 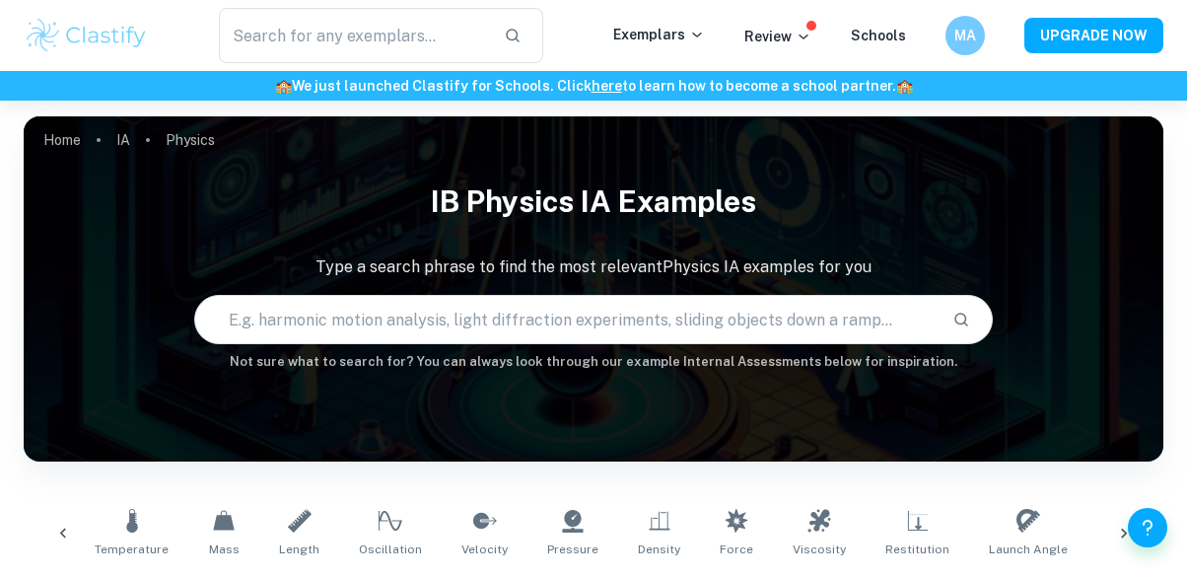 What do you see at coordinates (594, 86) in the screenshot?
I see `h6: We just launched Clastify for Schools. Click to learn how to become a school partner.` at bounding box center [594, 86].